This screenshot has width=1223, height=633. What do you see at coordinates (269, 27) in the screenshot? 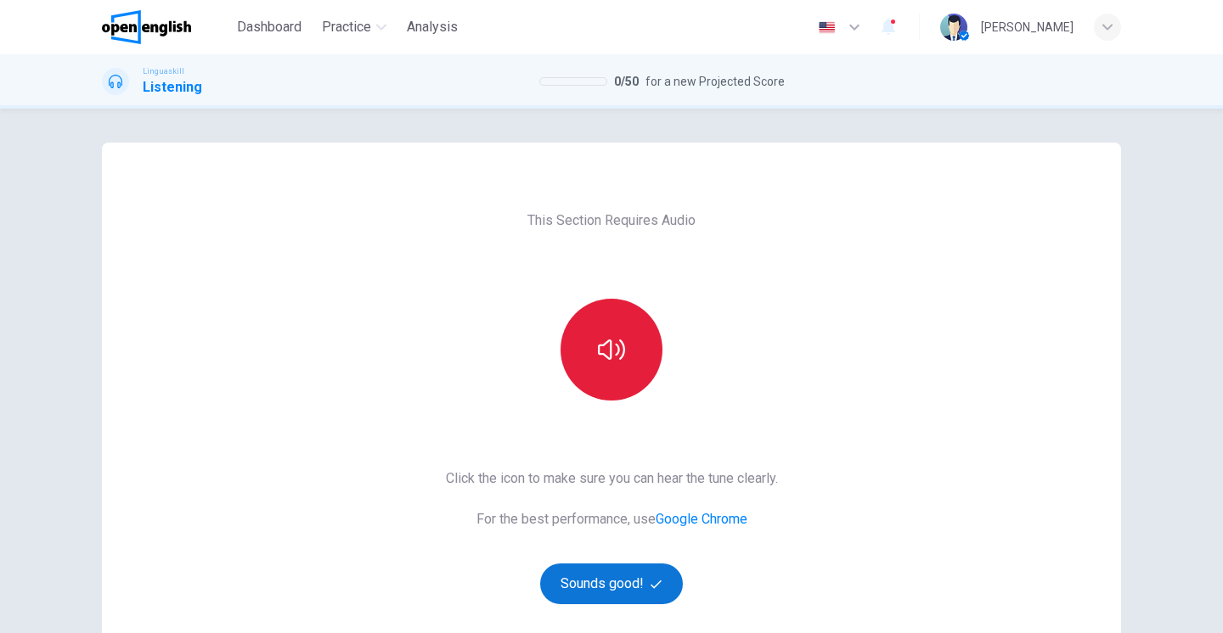
I see `span: Dashboard` at bounding box center [269, 27].